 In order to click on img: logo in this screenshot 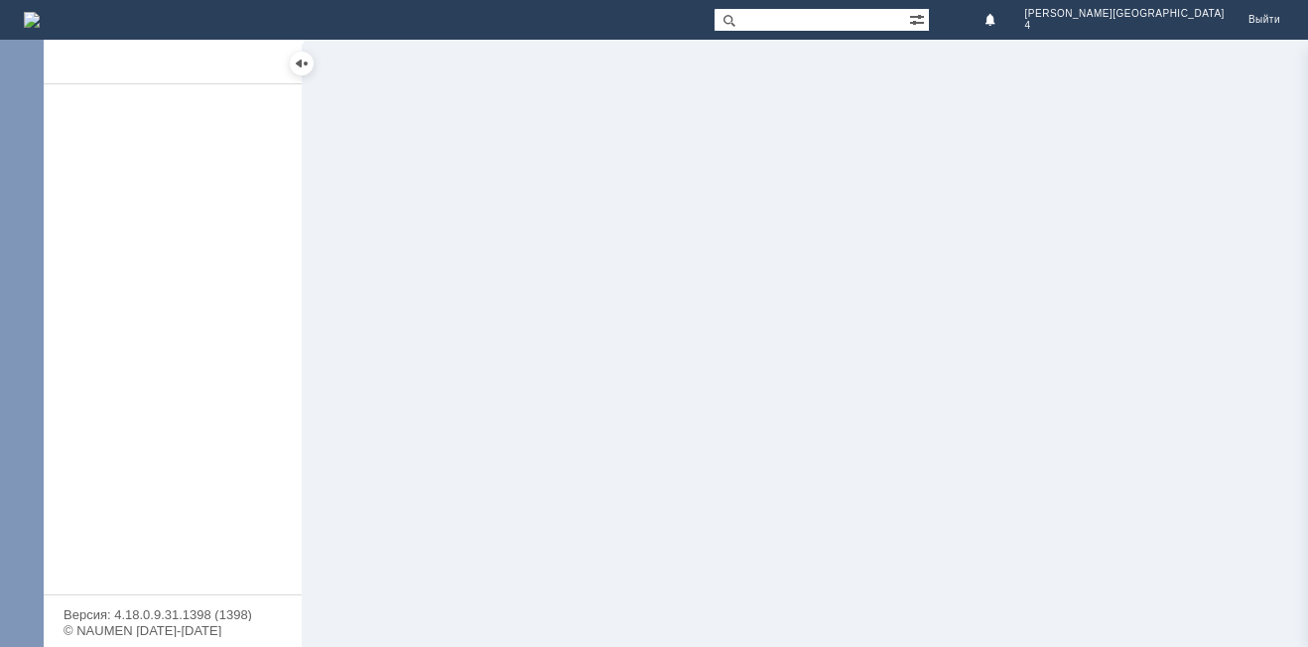, I will do `click(32, 20)`.